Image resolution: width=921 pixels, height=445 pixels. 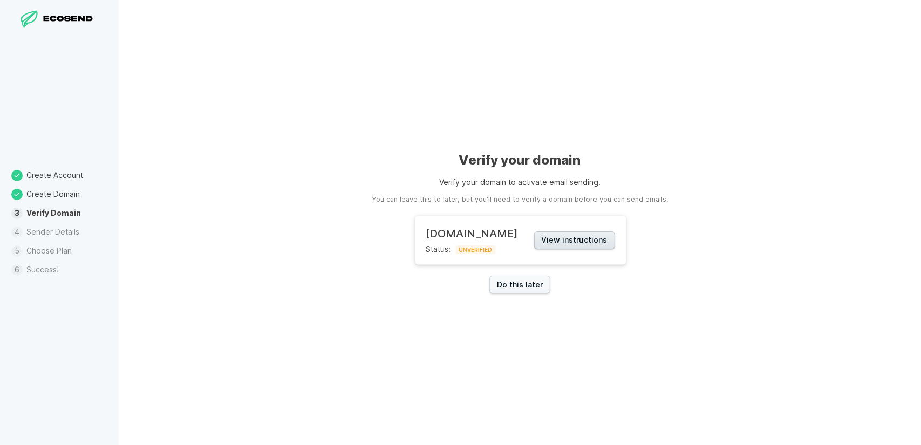 I want to click on span: UNVERIFIED, so click(x=476, y=250).